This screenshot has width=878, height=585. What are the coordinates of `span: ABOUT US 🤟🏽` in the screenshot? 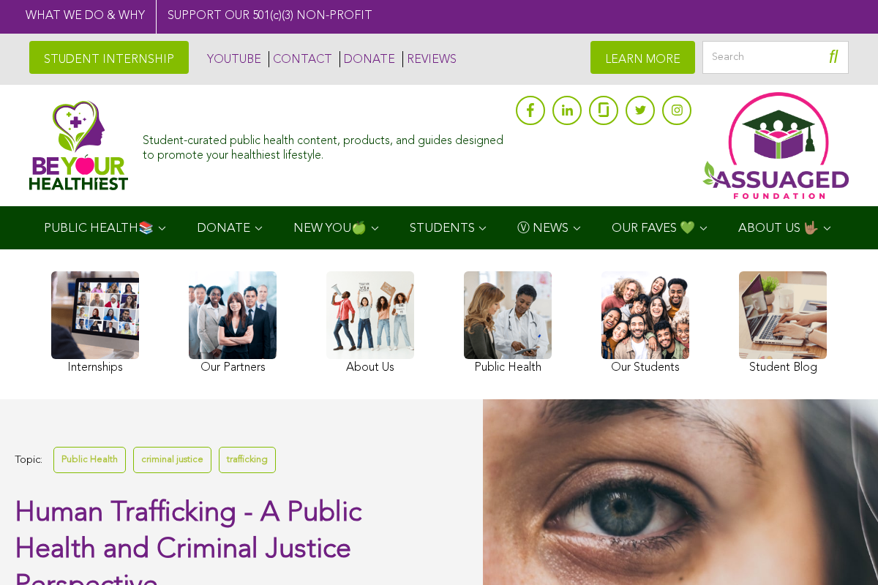 It's located at (779, 228).